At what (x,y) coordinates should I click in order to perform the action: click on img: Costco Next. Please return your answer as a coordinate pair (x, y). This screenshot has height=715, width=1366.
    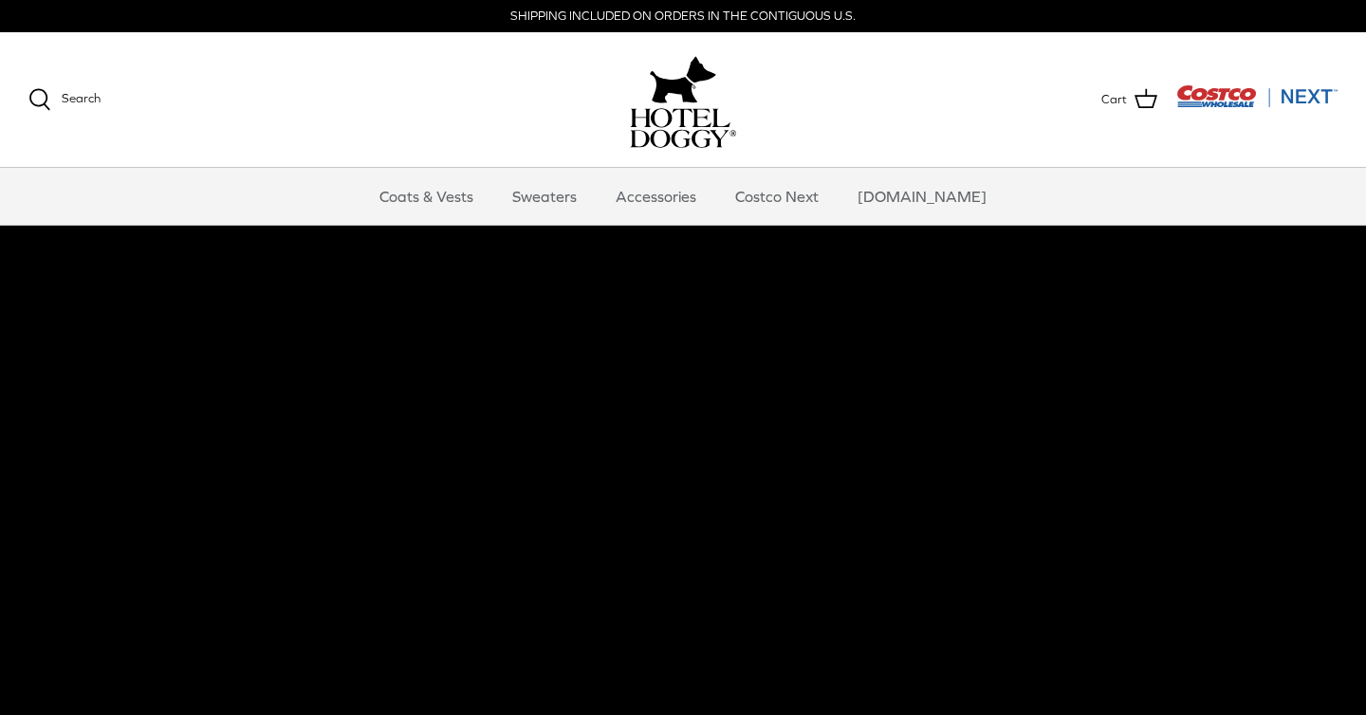
    Looking at the image, I should click on (1257, 96).